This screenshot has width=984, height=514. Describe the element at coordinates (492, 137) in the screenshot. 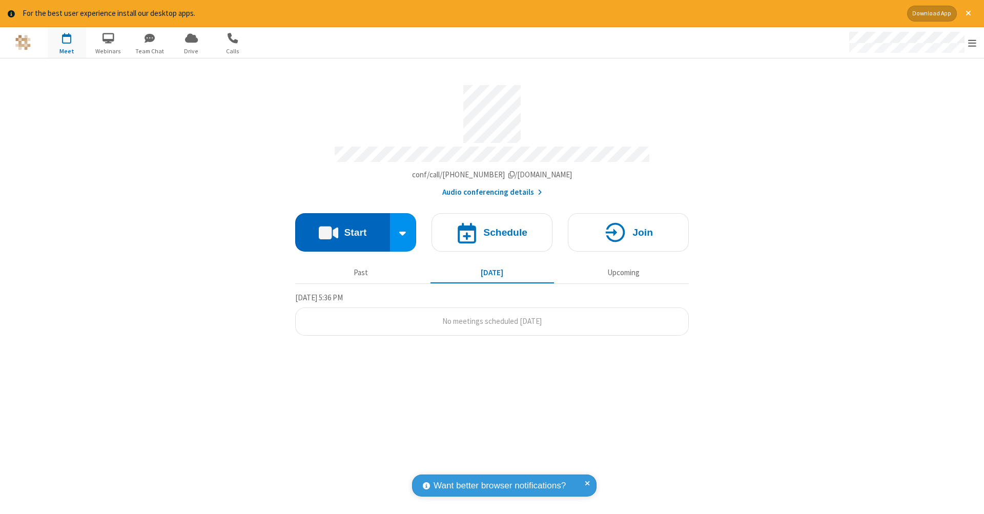

I see `section: Account details` at that location.